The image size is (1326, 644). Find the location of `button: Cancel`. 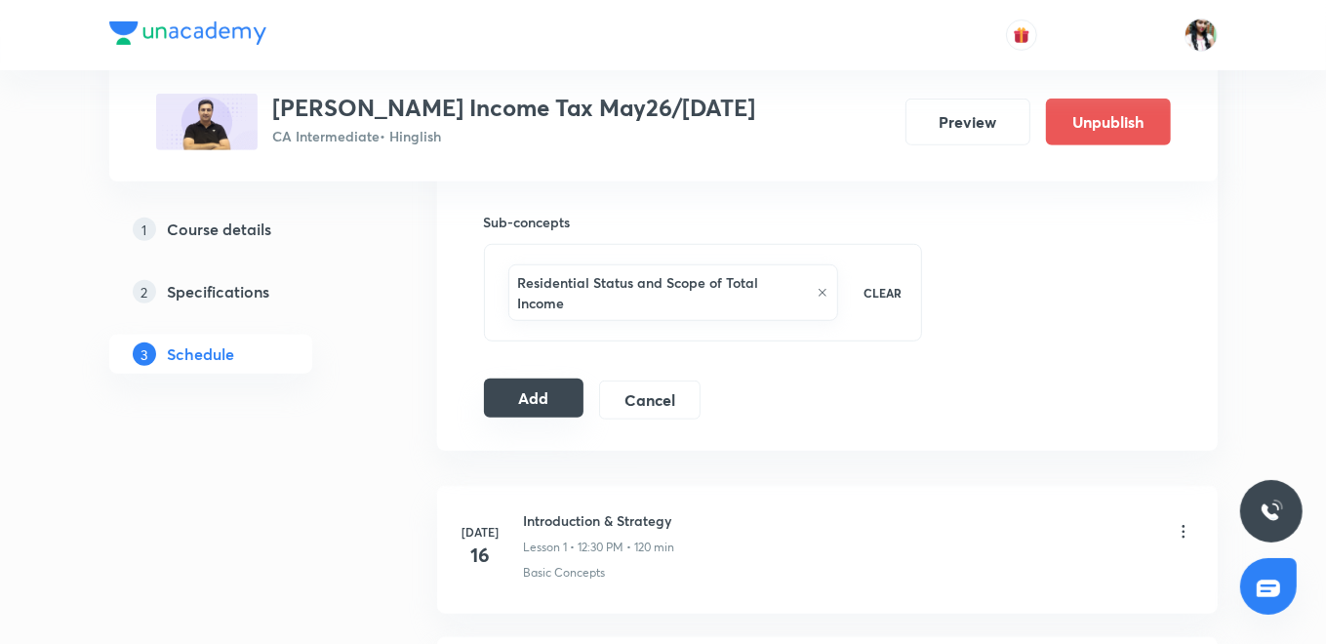

button: Cancel is located at coordinates (649, 400).